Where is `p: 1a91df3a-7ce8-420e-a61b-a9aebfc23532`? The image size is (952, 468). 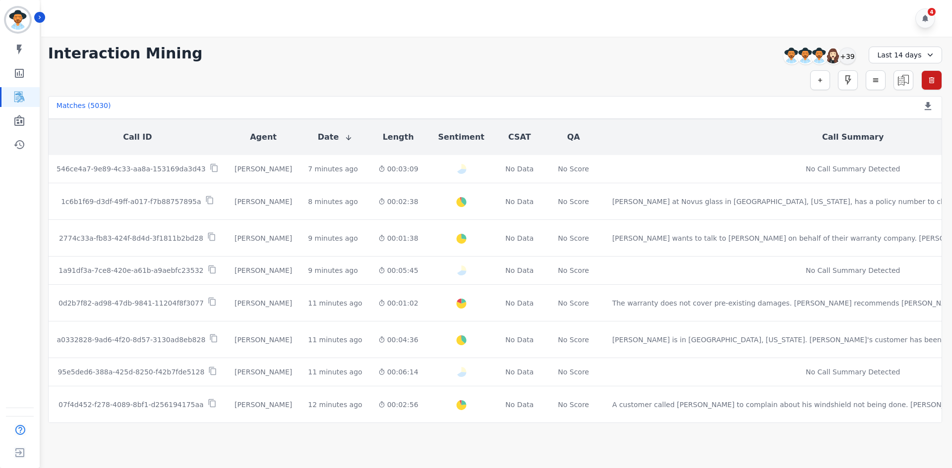 p: 1a91df3a-7ce8-420e-a61b-a9aebfc23532 is located at coordinates (131, 271).